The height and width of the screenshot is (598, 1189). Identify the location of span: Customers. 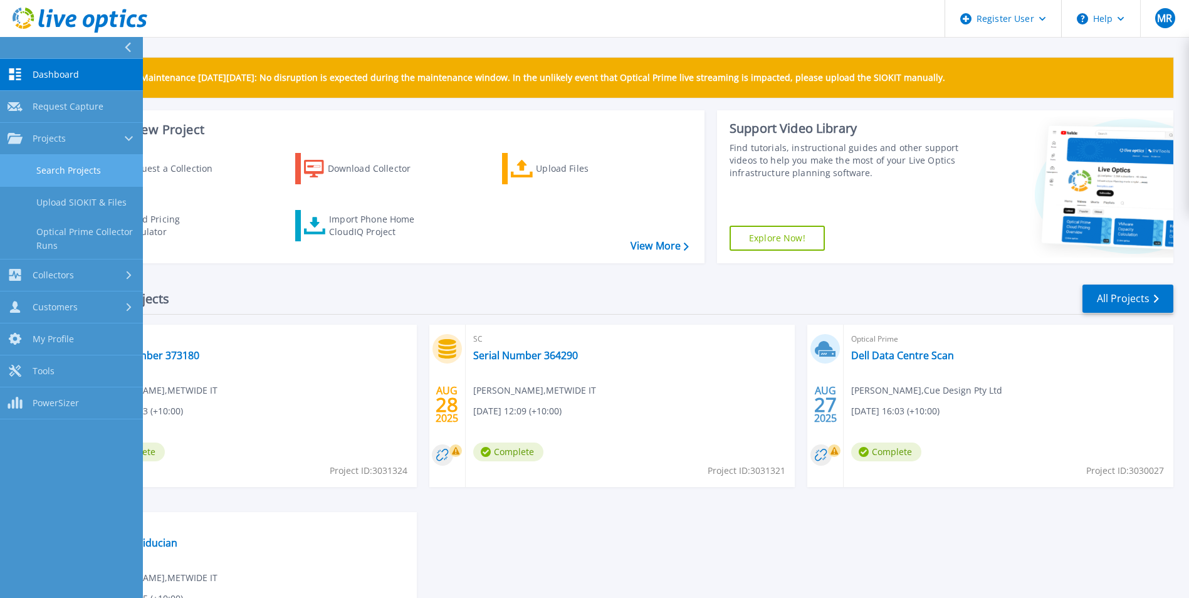
(55, 307).